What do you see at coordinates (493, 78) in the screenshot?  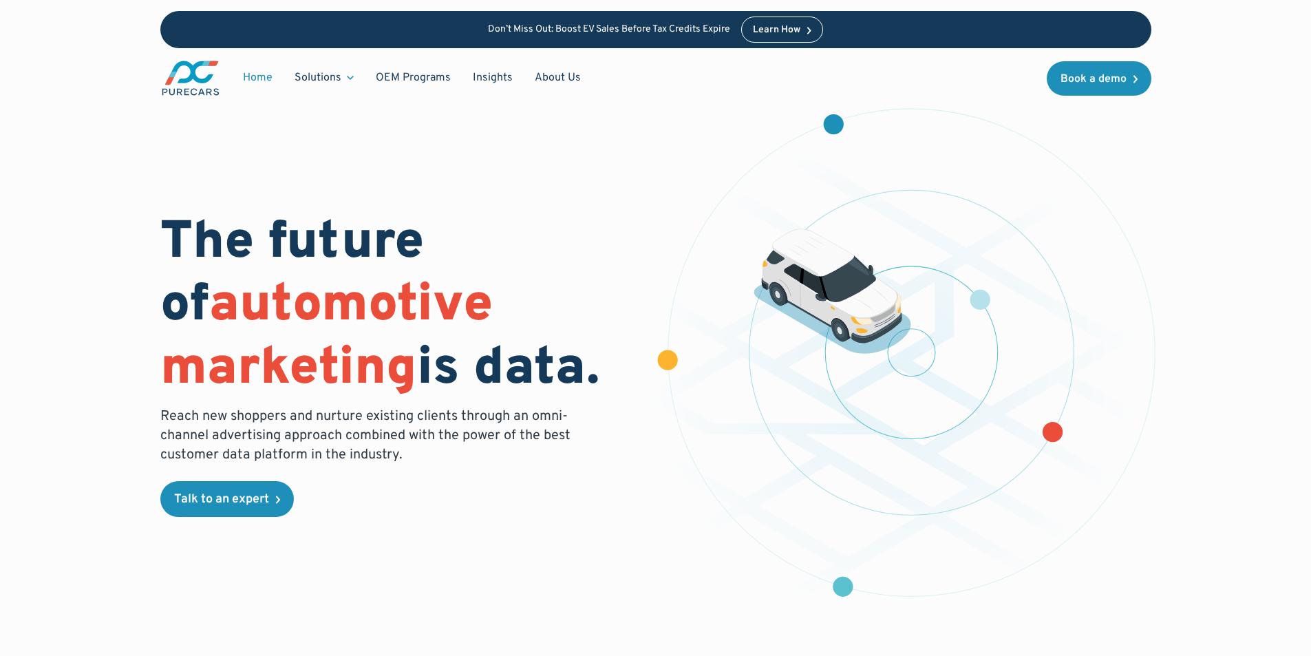 I see `a: Insights` at bounding box center [493, 78].